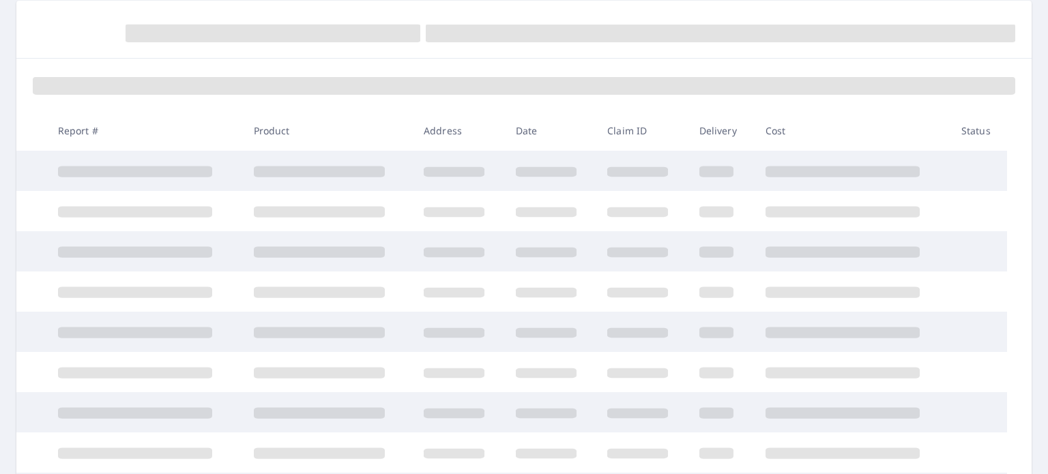  Describe the element at coordinates (642, 130) in the screenshot. I see `th: Claim ID` at that location.